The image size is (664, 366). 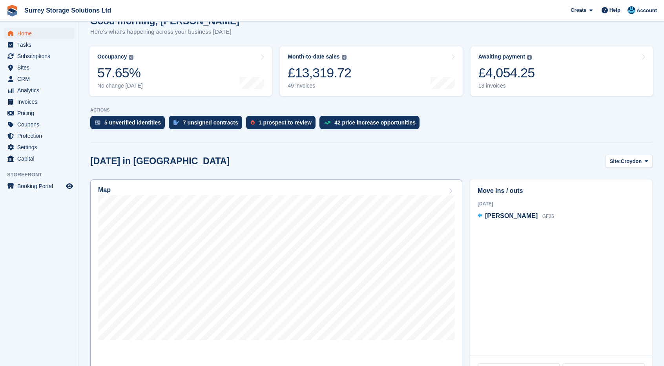 What do you see at coordinates (319, 73) in the screenshot?
I see `div: £13,319.72` at bounding box center [319, 73].